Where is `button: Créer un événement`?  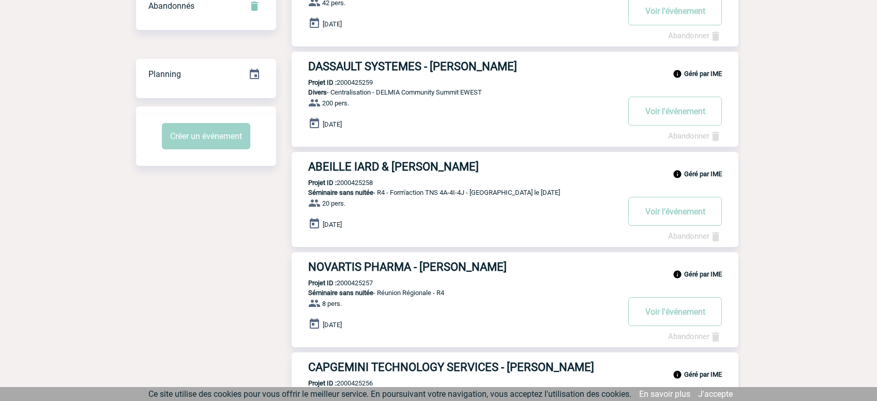 button: Créer un événement is located at coordinates (206, 136).